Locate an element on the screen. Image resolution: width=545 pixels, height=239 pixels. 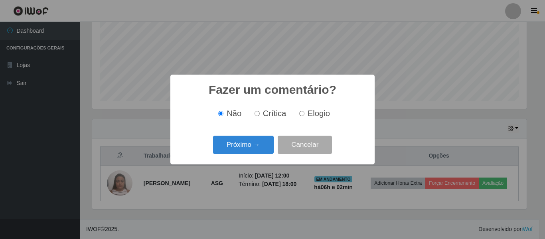
input: Crítica is located at coordinates (257, 113).